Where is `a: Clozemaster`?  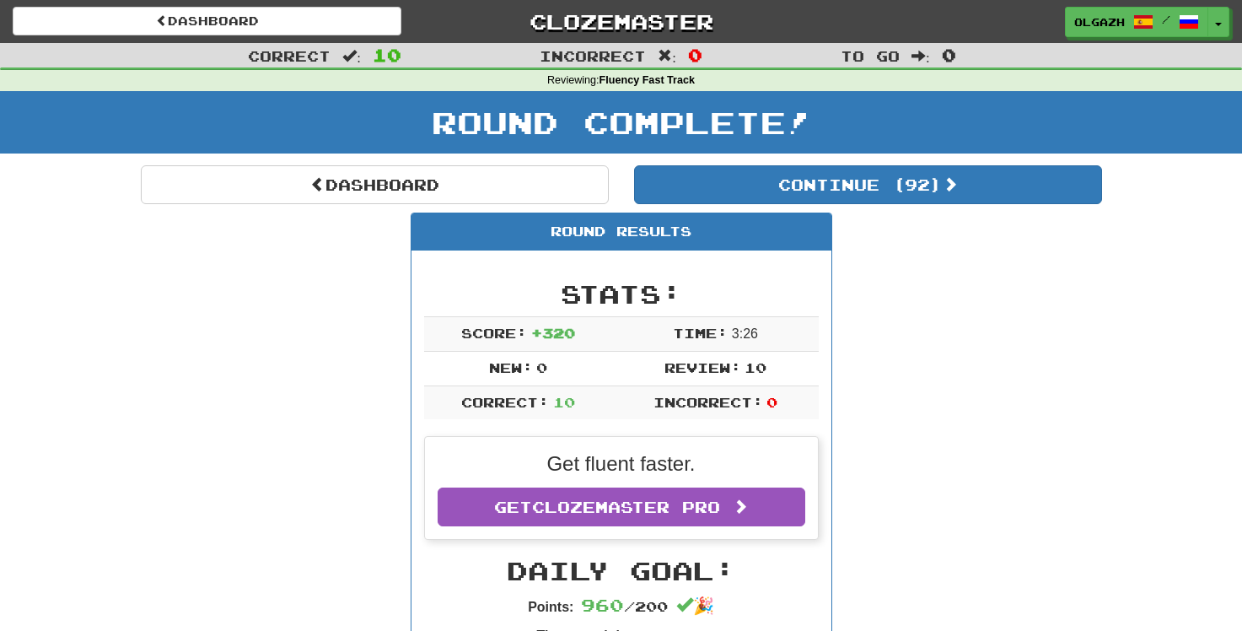
a: Clozemaster is located at coordinates (621, 21).